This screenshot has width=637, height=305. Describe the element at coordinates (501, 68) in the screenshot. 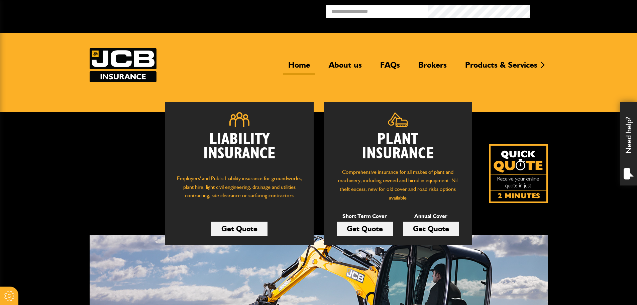

I see `a: Products & Services` at that location.